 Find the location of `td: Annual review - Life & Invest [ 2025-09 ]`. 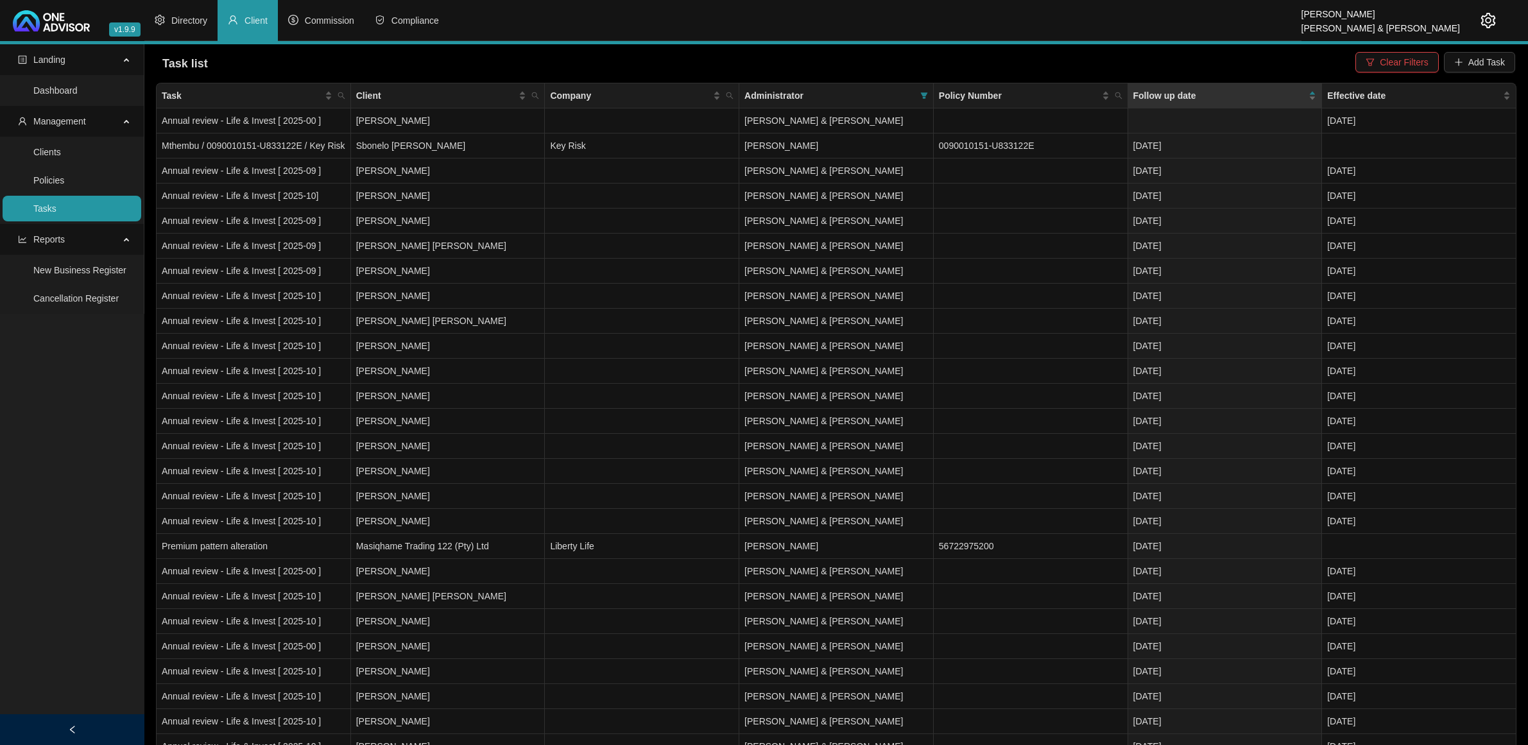

td: Annual review - Life & Invest [ 2025-09 ] is located at coordinates (253, 171).